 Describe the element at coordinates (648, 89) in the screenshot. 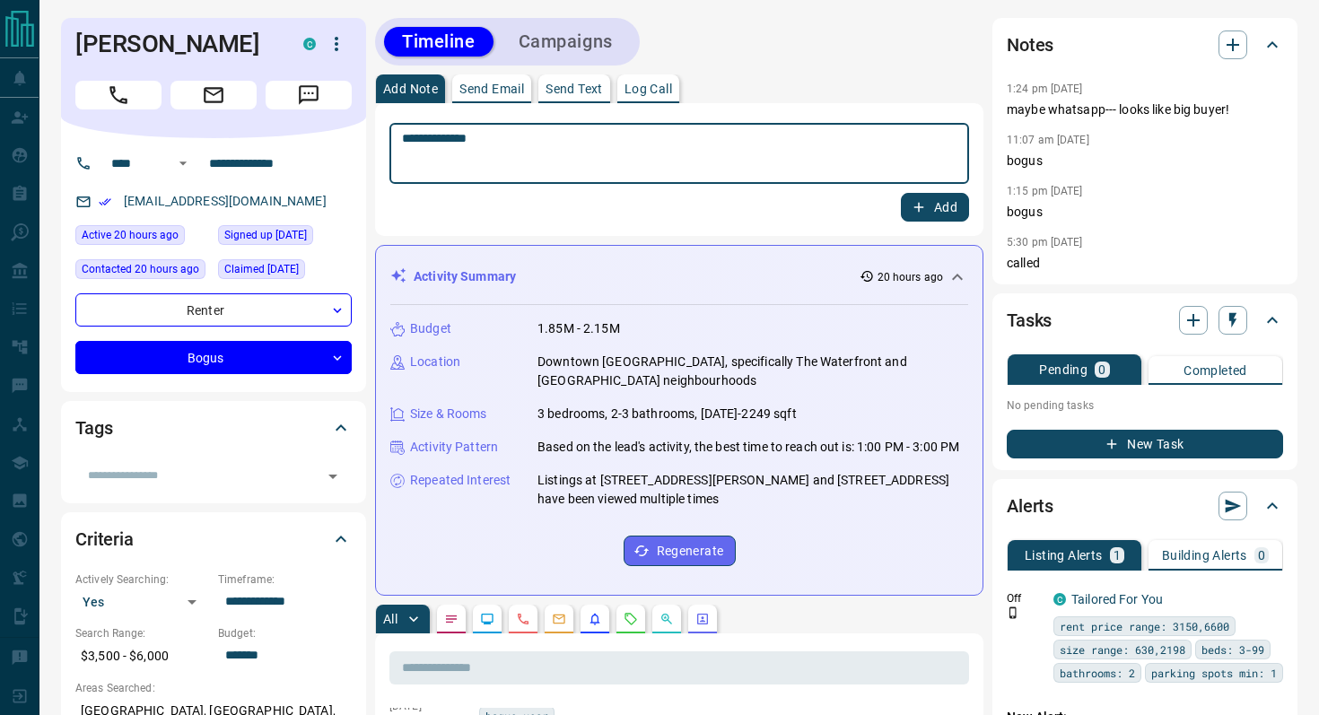

I see `p: Log Call` at that location.